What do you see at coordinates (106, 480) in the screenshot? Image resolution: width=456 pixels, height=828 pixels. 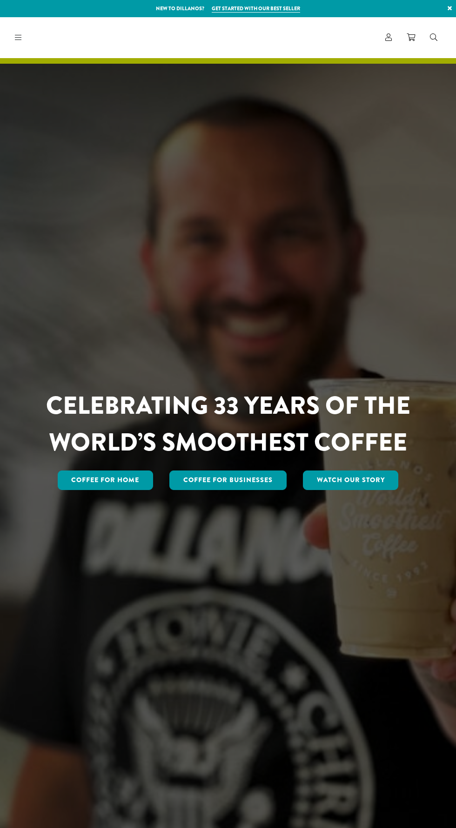 I see `a: Coffee for Home` at bounding box center [106, 480].